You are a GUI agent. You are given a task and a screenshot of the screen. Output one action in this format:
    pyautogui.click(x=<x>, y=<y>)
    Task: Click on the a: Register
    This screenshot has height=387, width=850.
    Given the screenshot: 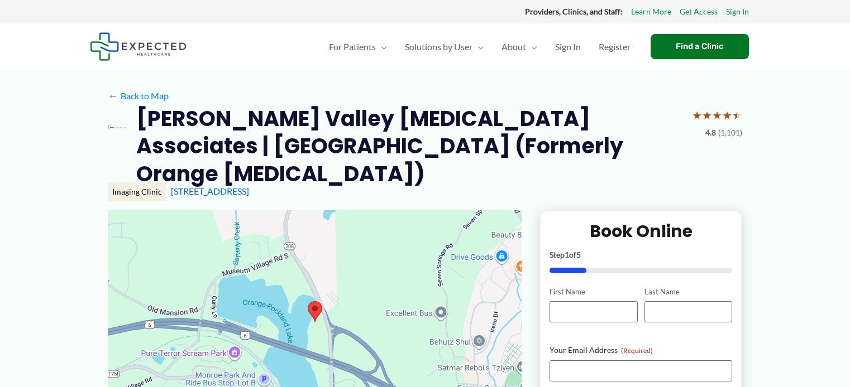 What is the action you would take?
    pyautogui.click(x=614, y=47)
    